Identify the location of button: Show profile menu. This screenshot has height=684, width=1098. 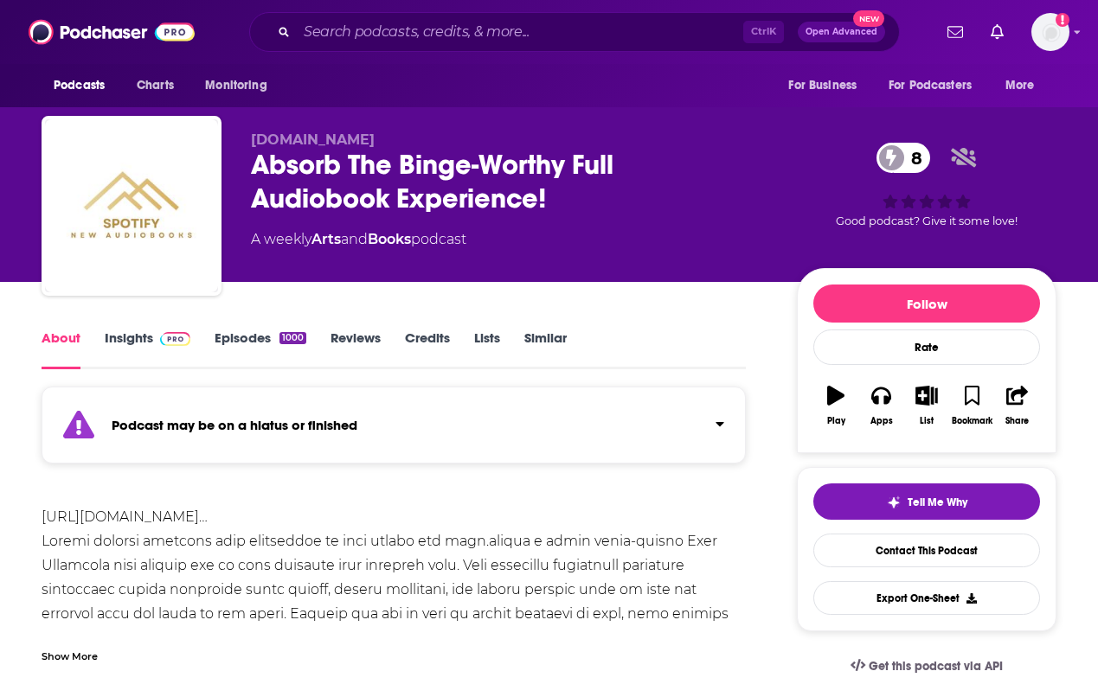
(1050, 32).